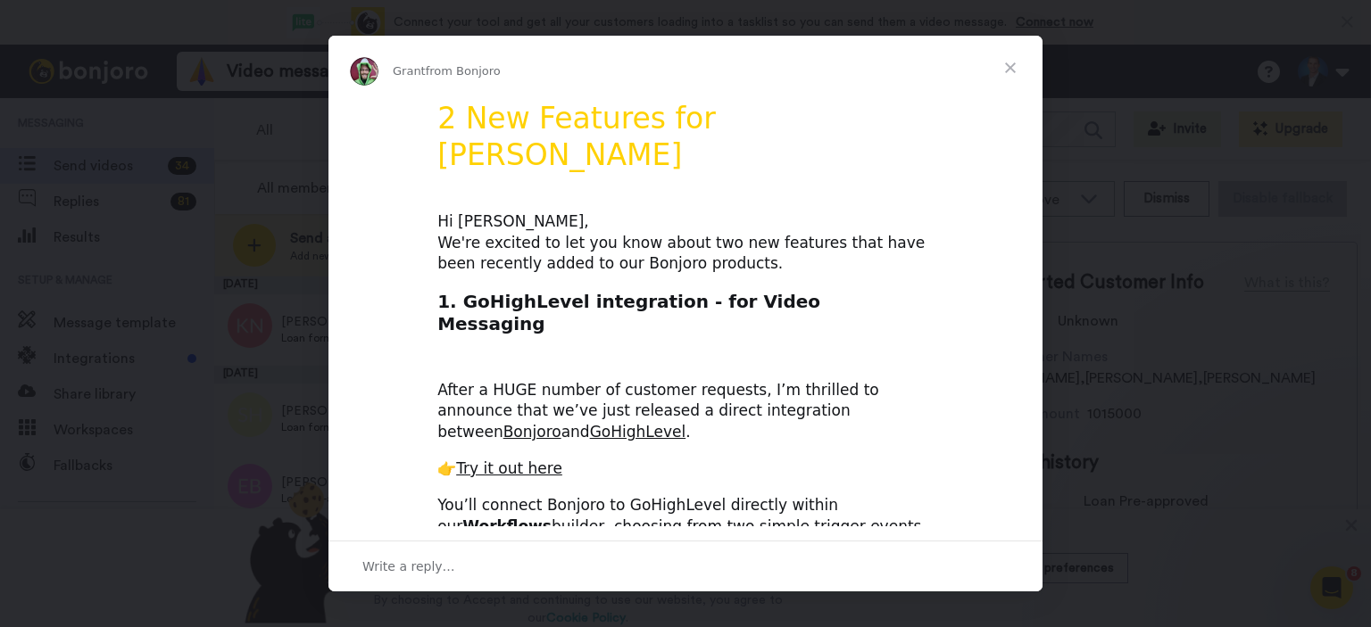 This screenshot has width=1371, height=627. What do you see at coordinates (409, 70) in the screenshot?
I see `span: Grant` at bounding box center [409, 70].